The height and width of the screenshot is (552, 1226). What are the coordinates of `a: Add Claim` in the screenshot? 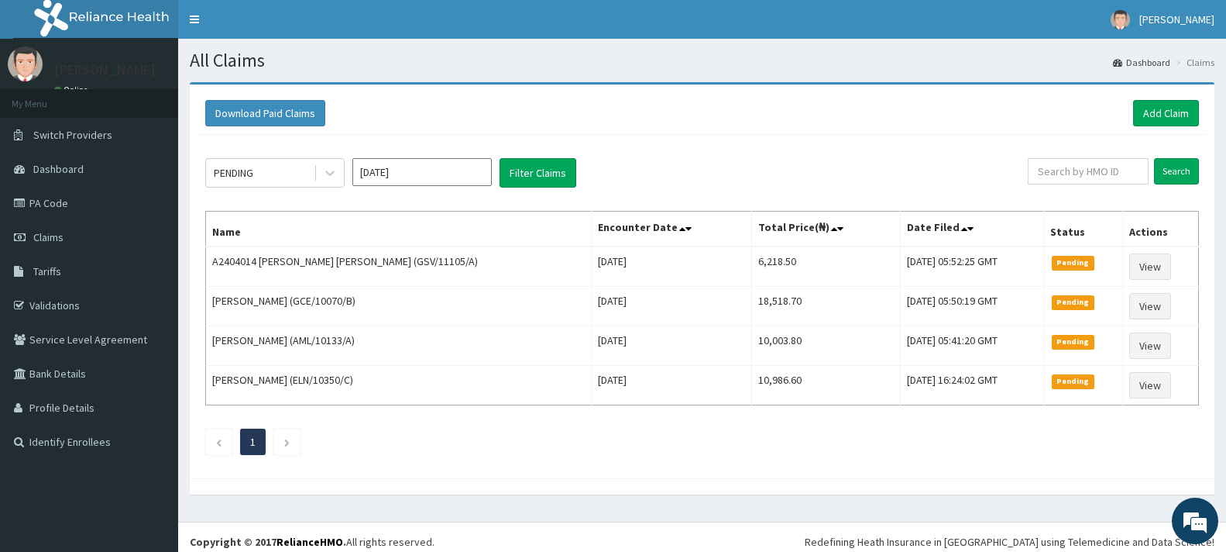 It's located at (1166, 113).